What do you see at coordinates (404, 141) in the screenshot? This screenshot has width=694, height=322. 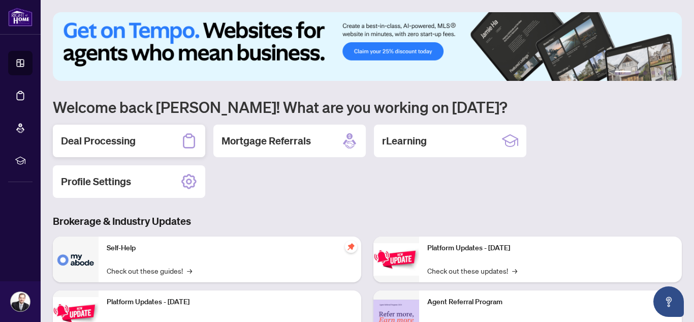 I see `h2: rLearning` at bounding box center [404, 141].